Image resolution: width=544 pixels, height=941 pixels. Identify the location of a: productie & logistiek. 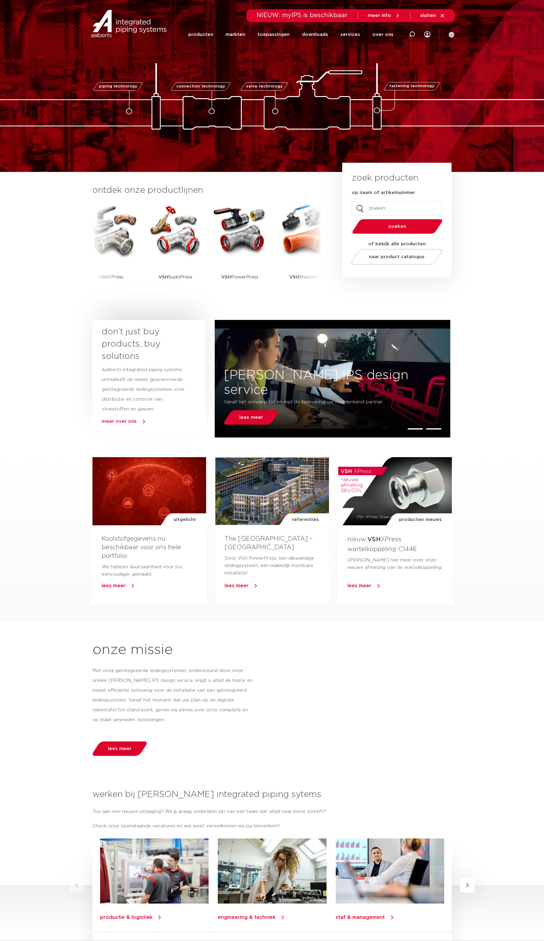
(126, 917).